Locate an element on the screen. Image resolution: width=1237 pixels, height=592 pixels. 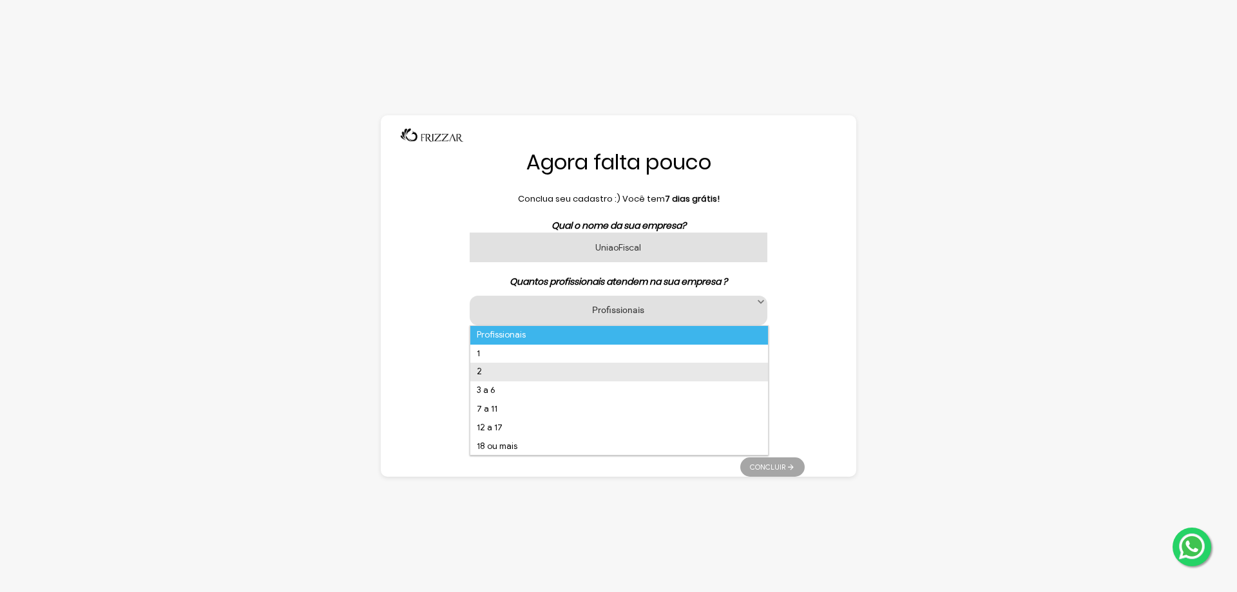
li: 7 a 11 is located at coordinates (619, 409).